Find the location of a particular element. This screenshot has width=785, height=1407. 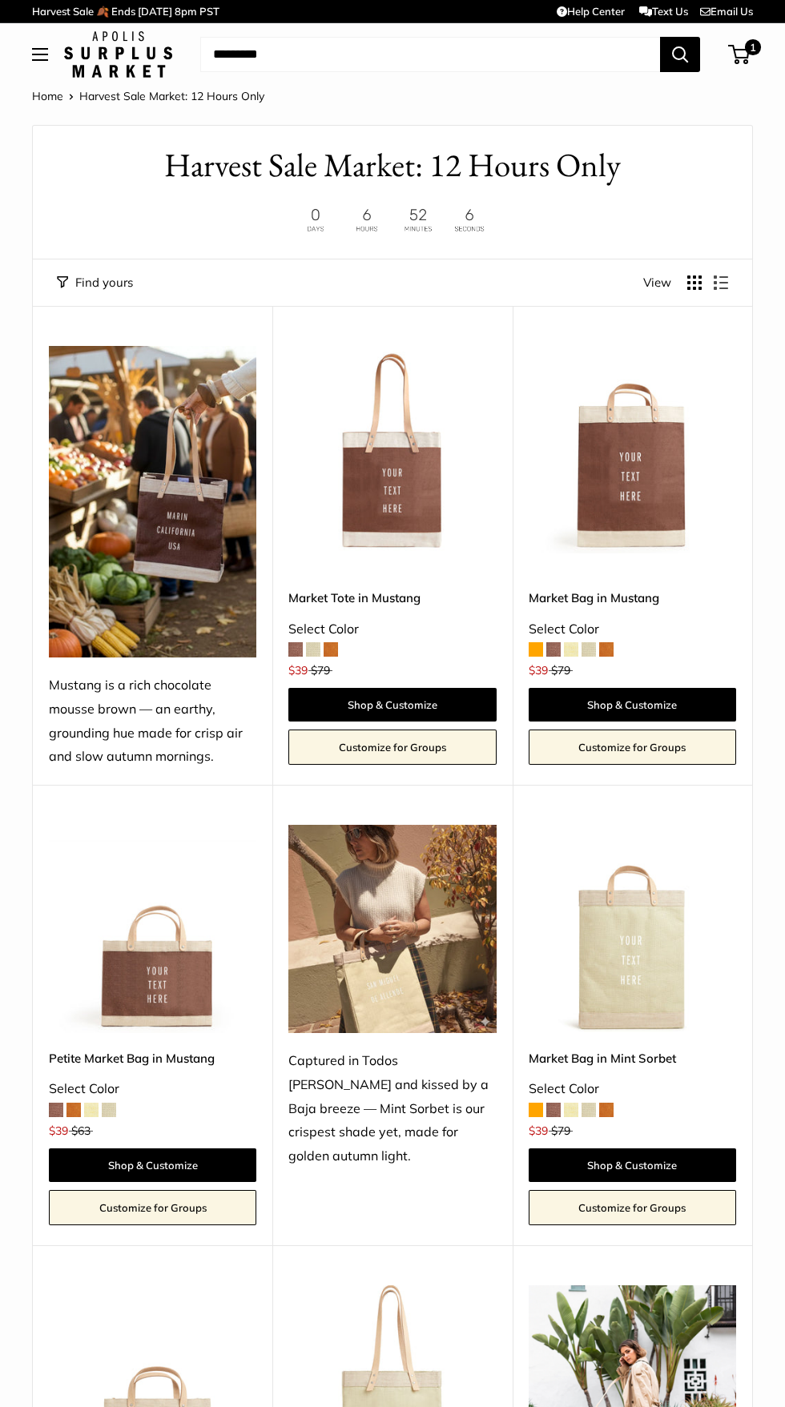

a: Market Bag in Mint Sorbet is located at coordinates (632, 1058).